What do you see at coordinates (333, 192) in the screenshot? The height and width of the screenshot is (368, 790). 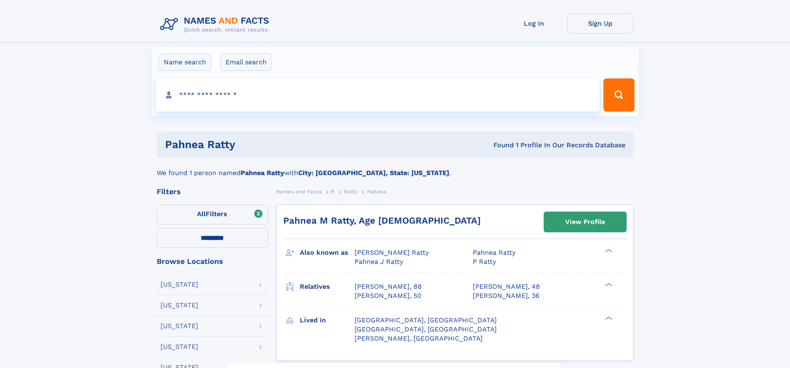 I see `span: R` at bounding box center [333, 192].